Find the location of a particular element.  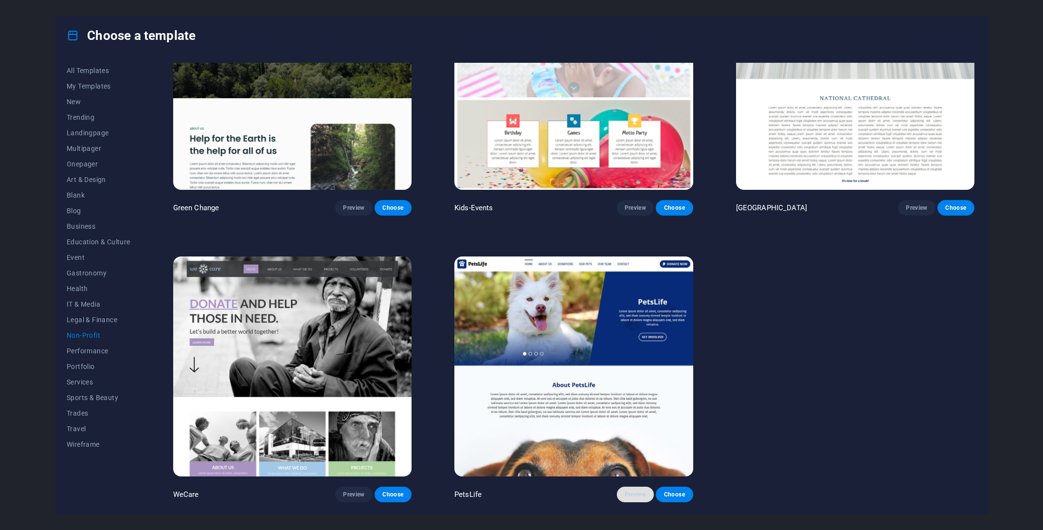

button: Performance is located at coordinates (98, 351).